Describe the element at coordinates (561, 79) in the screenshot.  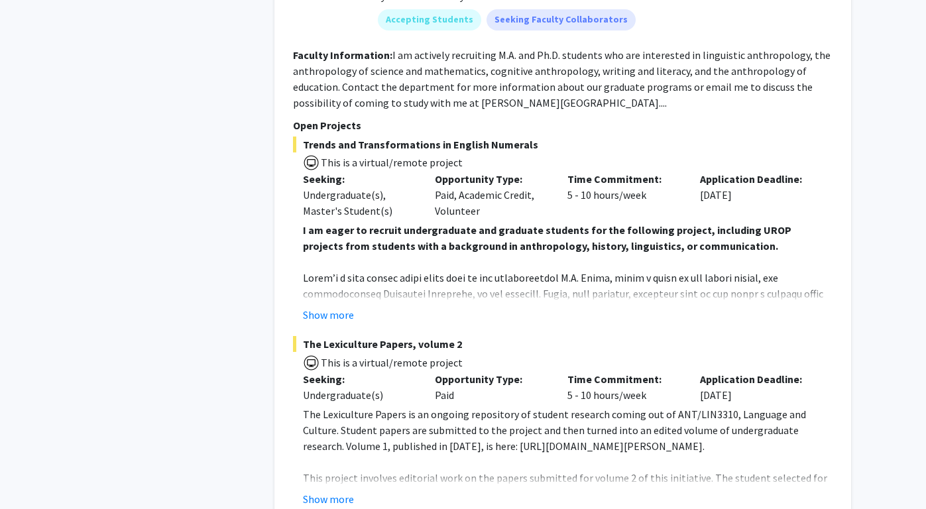
I see `fg-read-more: I am actively recruiting M.A. and Ph.D. students who are interested in linguistic anthropology, t...` at that location.